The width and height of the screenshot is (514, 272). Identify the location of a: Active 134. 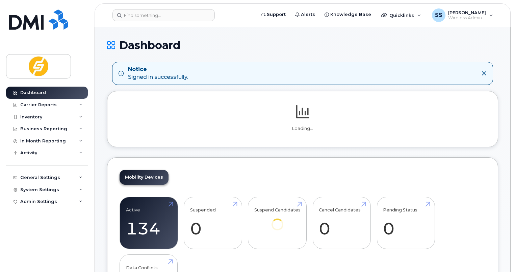
(149, 223).